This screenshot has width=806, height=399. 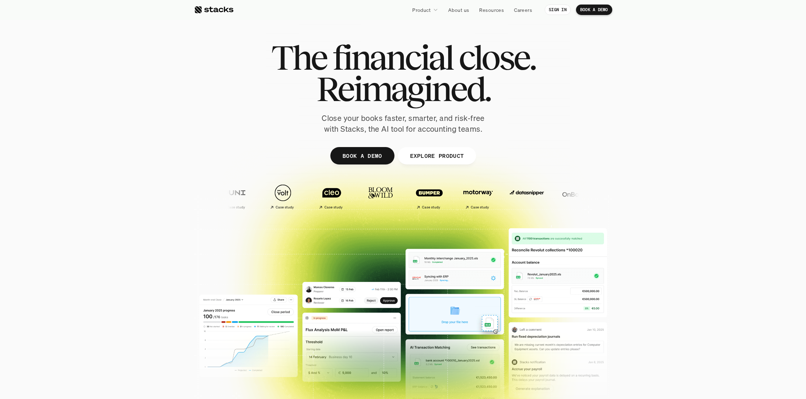 I want to click on span: financial, so click(x=393, y=58).